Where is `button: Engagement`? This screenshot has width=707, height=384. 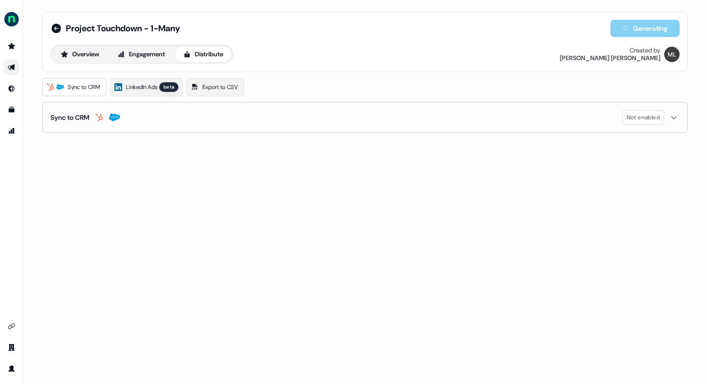 button: Engagement is located at coordinates (141, 54).